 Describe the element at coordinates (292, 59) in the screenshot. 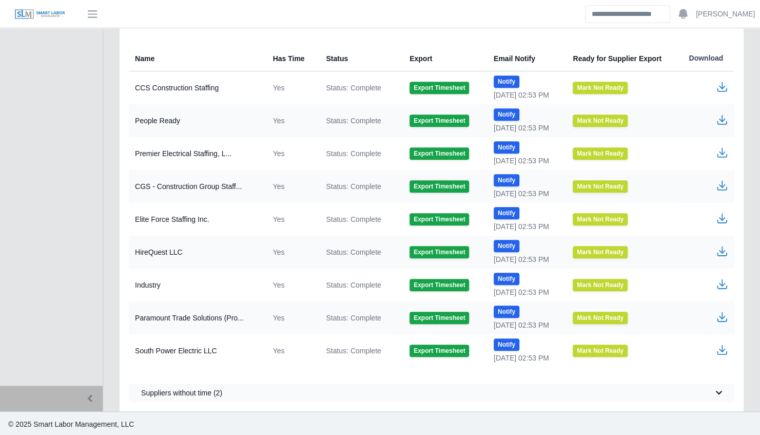

I see `th: Has Time` at that location.